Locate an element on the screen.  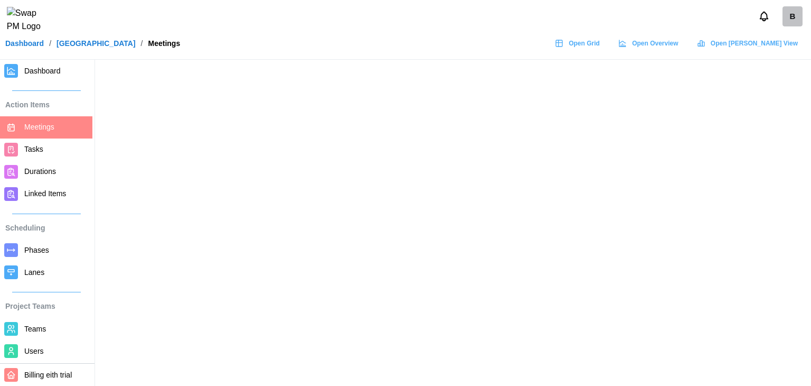
span: Billing eith trial is located at coordinates (48, 374).